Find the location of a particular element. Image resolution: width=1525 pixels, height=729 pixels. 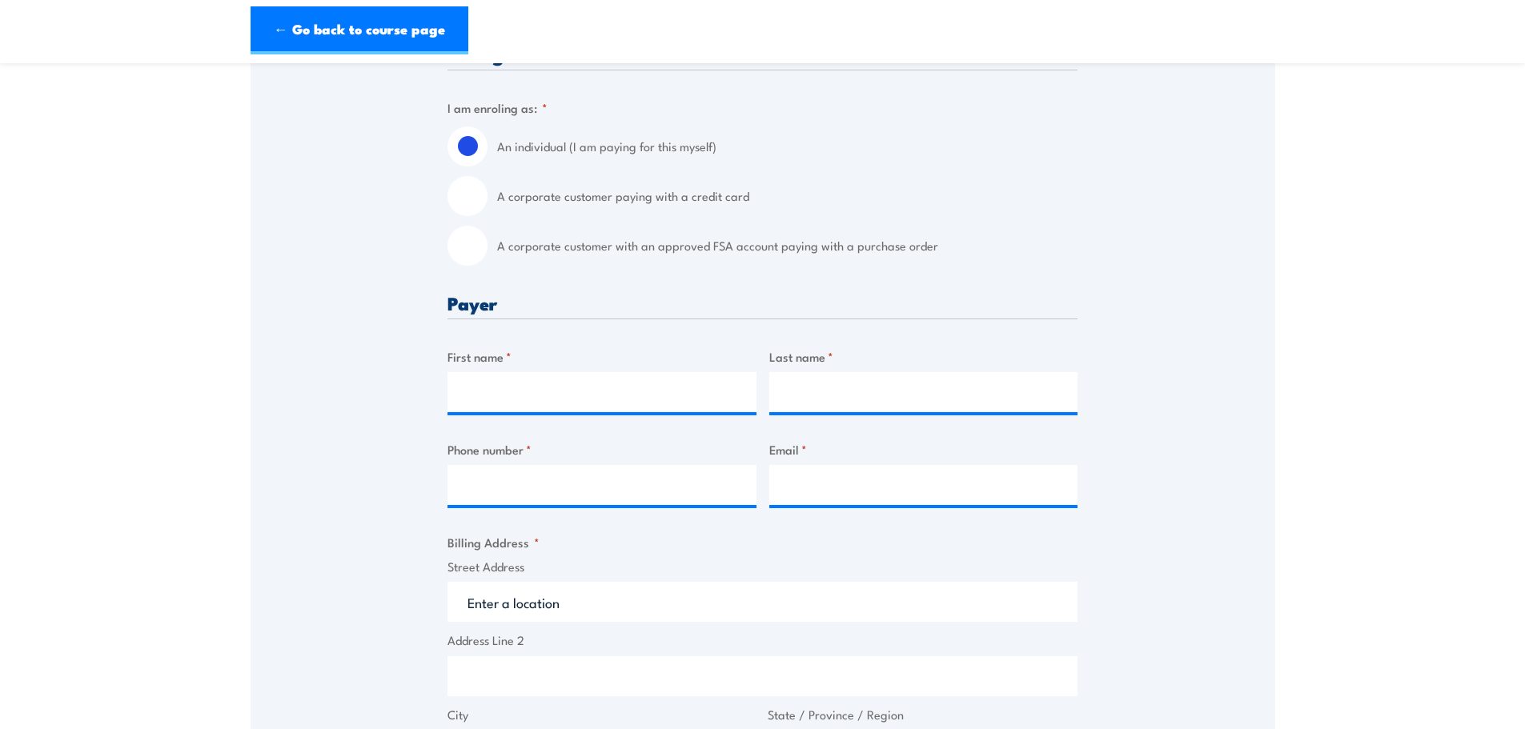

input: Enter a location is located at coordinates (762, 602).